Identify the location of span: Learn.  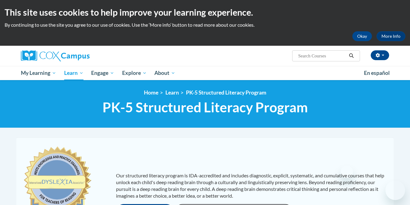
(74, 73).